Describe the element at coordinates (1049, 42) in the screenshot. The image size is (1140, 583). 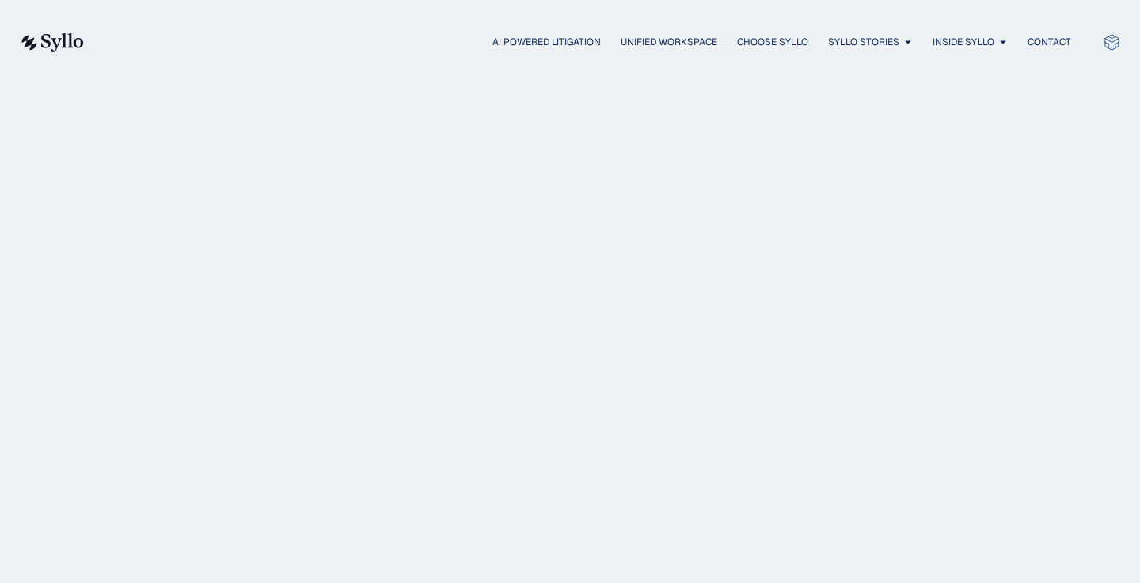
I see `a: Contact` at that location.